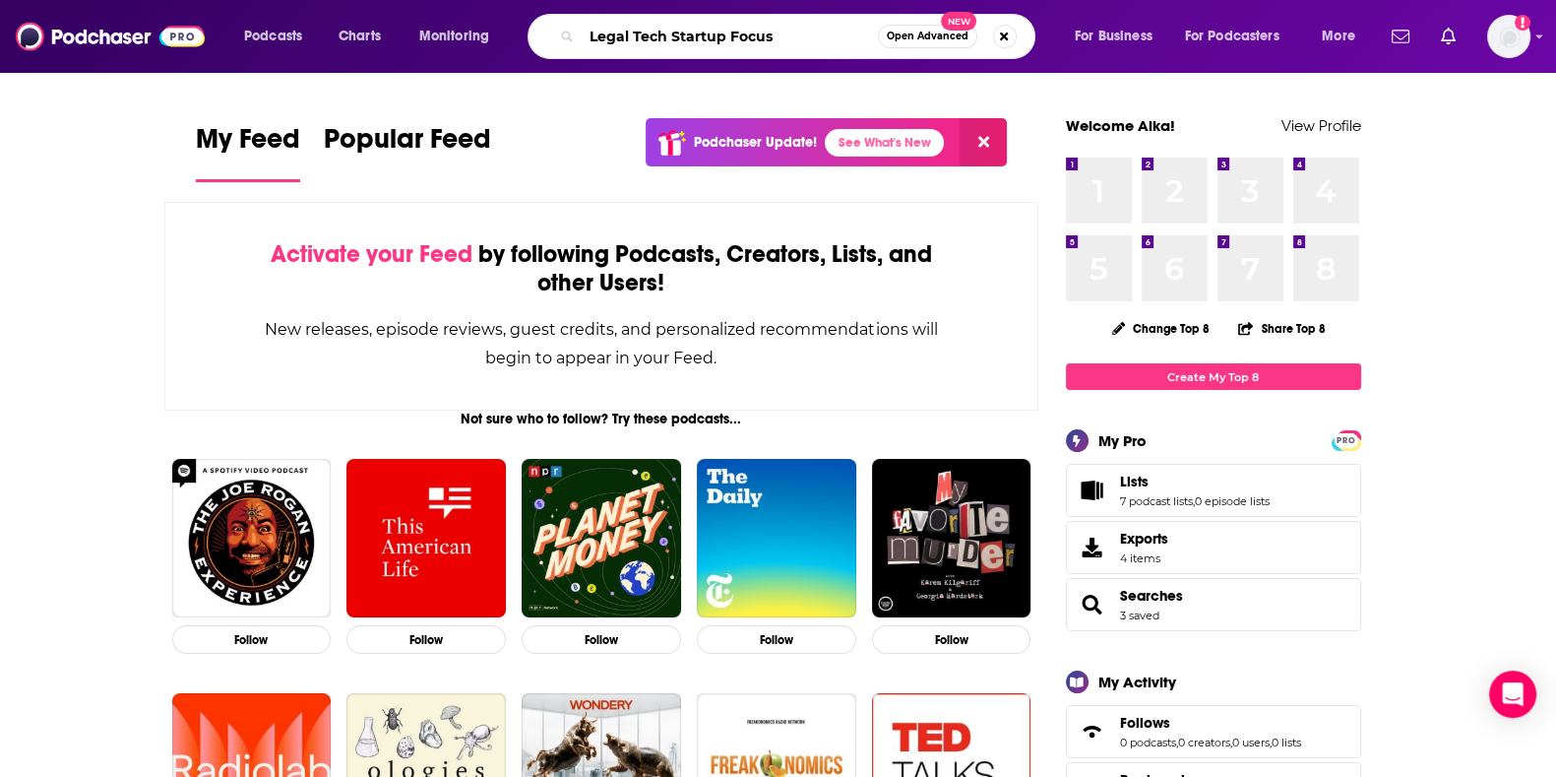 Image resolution: width=1556 pixels, height=777 pixels. Describe the element at coordinates (110, 36) in the screenshot. I see `a: Podchaser - Follow, Share and Rate Podcasts` at that location.